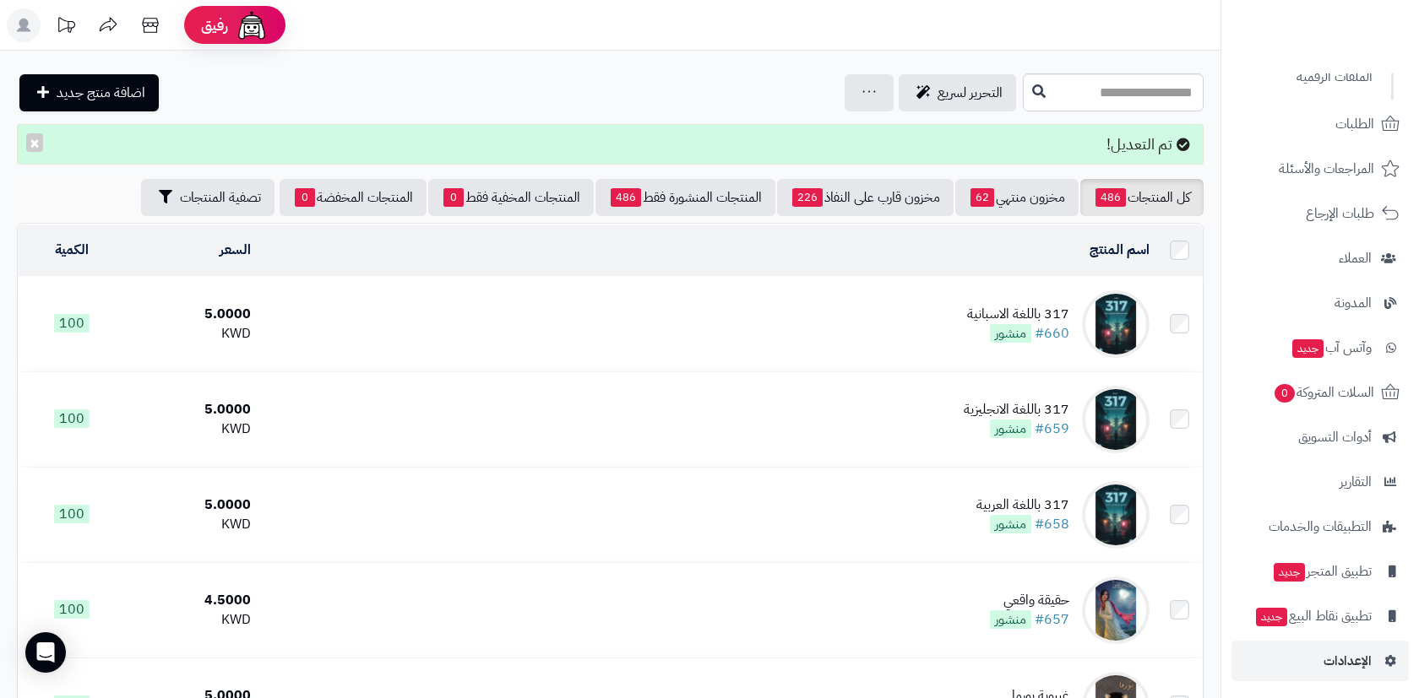 The height and width of the screenshot is (698, 1419). I want to click on div: 317 باللغة الانجليزية, so click(1016, 410).